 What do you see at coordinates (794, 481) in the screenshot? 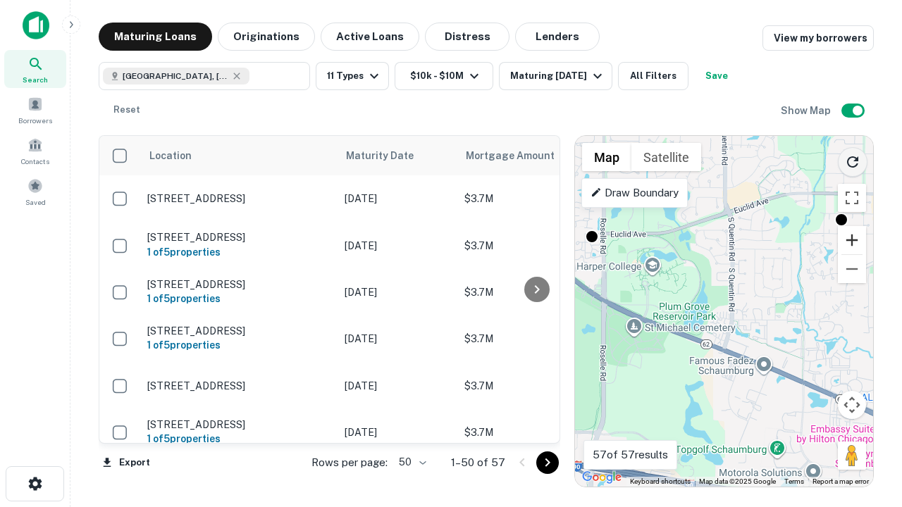
I see `a: Terms (opens in new tab)` at bounding box center [794, 481].